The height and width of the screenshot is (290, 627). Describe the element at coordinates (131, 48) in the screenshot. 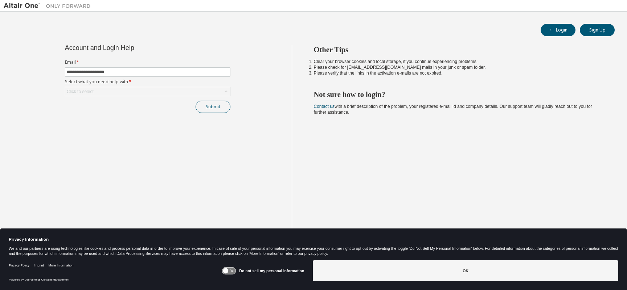

I see `div: Account and Login Help` at that location.